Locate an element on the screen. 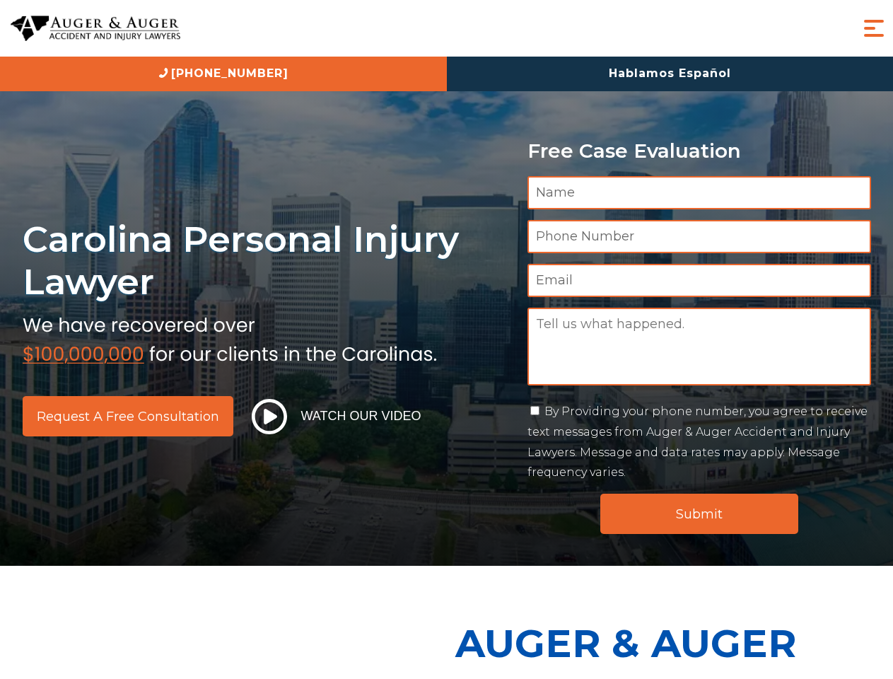 This screenshot has width=893, height=679. a: Auger & Auger Accident and Injury Lawyers Logo is located at coordinates (95, 28).